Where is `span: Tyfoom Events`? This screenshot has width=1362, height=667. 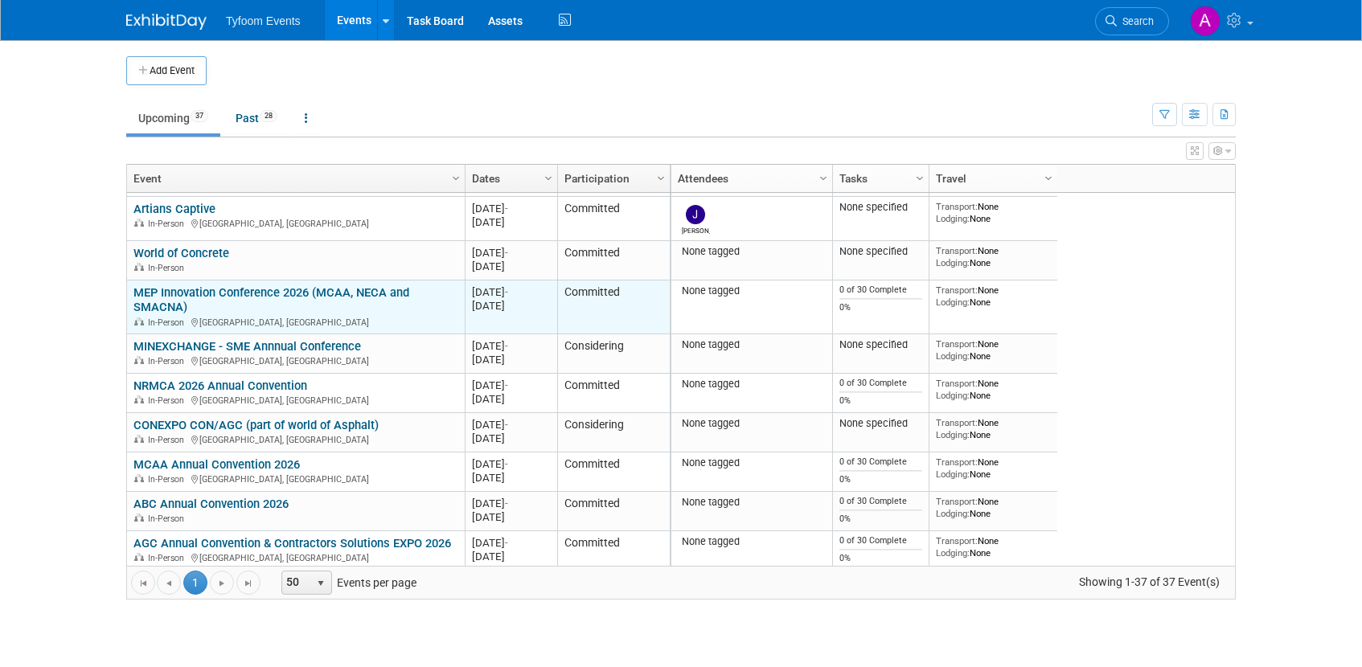
span: Tyfoom Events is located at coordinates (263, 21).